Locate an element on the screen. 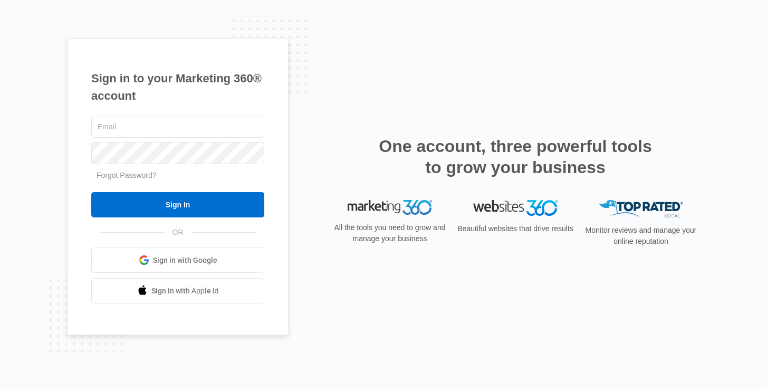 The image size is (767, 390). span: Sign in with Google is located at coordinates (185, 260).